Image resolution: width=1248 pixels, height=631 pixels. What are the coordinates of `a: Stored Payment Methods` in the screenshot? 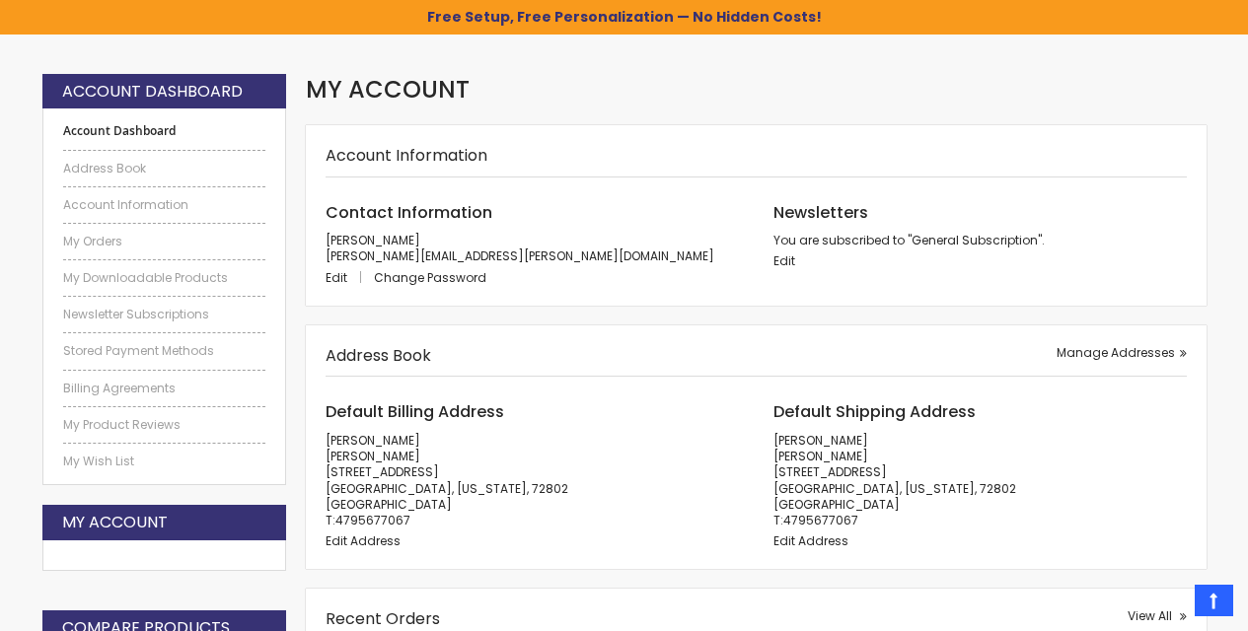 It's located at (165, 351).